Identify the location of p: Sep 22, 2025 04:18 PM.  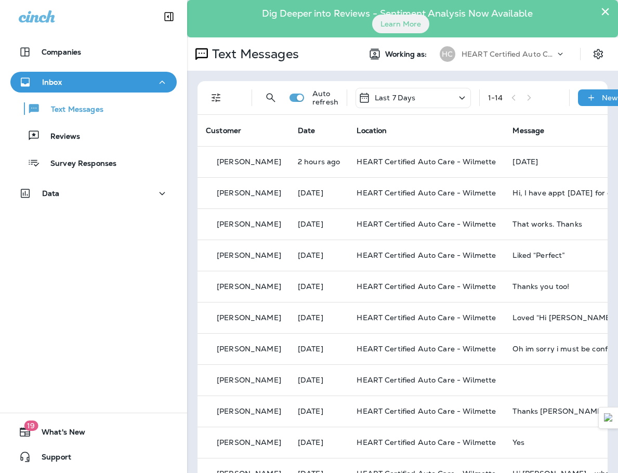
(319, 442).